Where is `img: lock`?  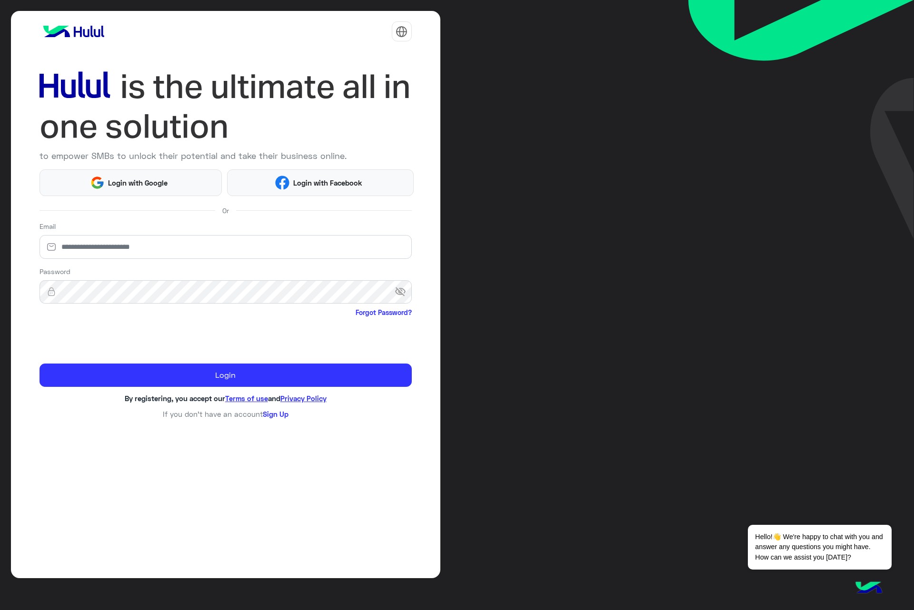
img: lock is located at coordinates (51, 292).